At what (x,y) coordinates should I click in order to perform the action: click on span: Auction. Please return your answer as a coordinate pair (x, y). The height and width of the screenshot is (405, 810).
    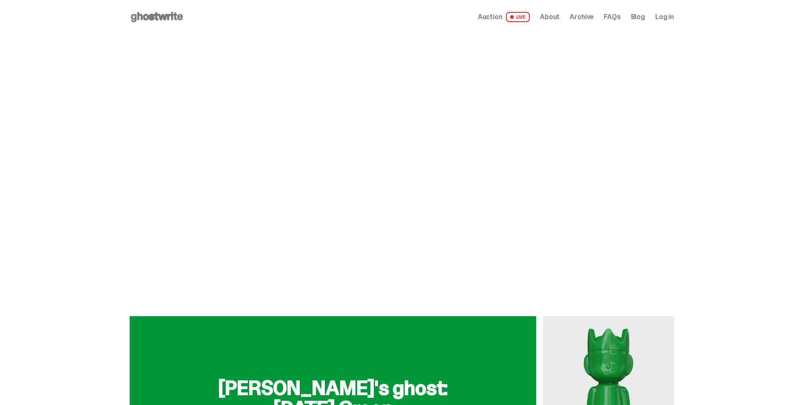
    Looking at the image, I should click on (490, 17).